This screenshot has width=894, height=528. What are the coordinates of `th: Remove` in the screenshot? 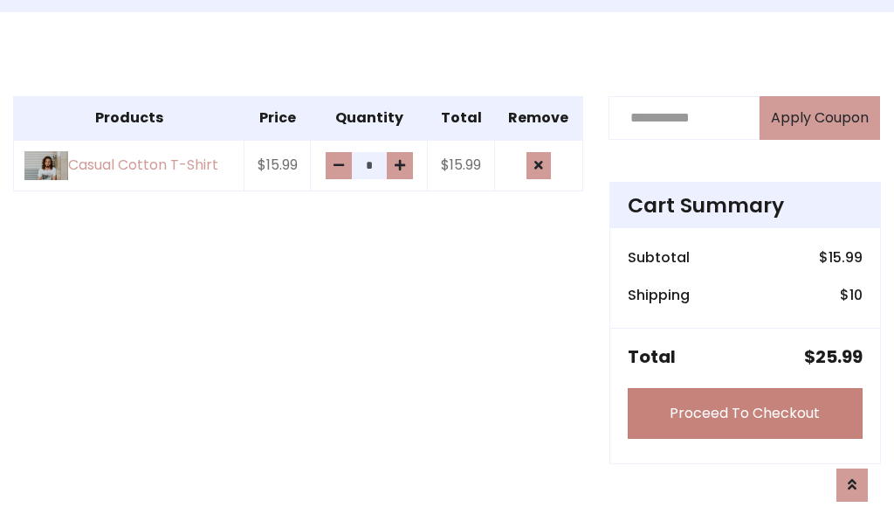 It's located at (539, 118).